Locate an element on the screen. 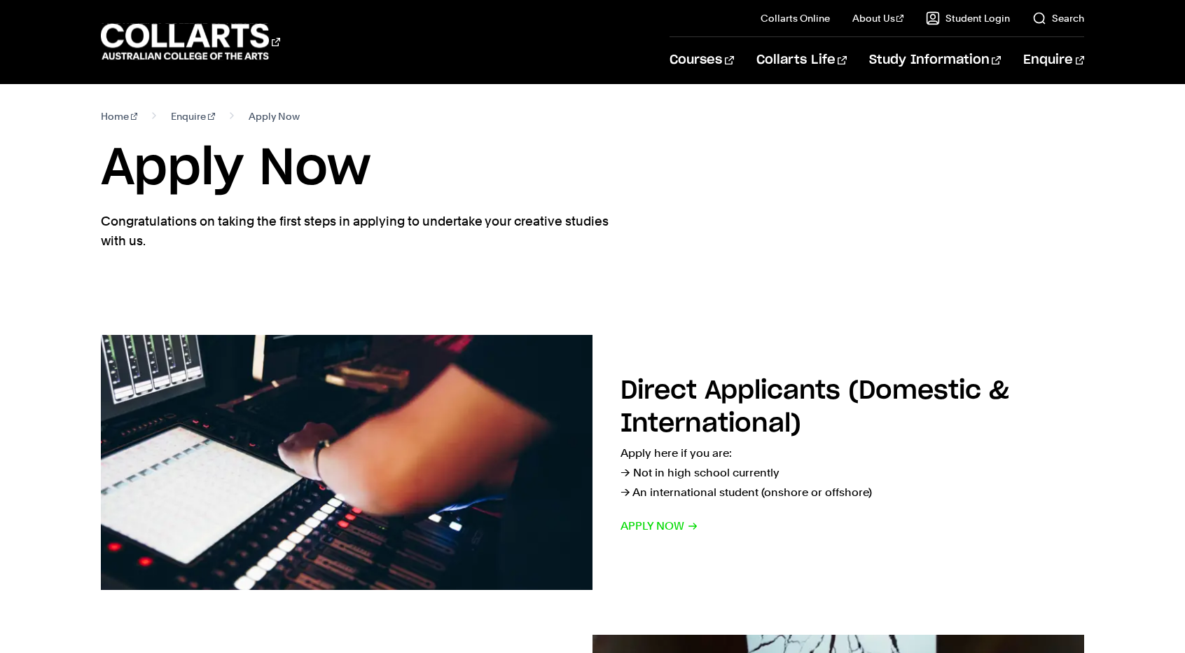 The width and height of the screenshot is (1185, 653). a: About Us is located at coordinates (878, 18).